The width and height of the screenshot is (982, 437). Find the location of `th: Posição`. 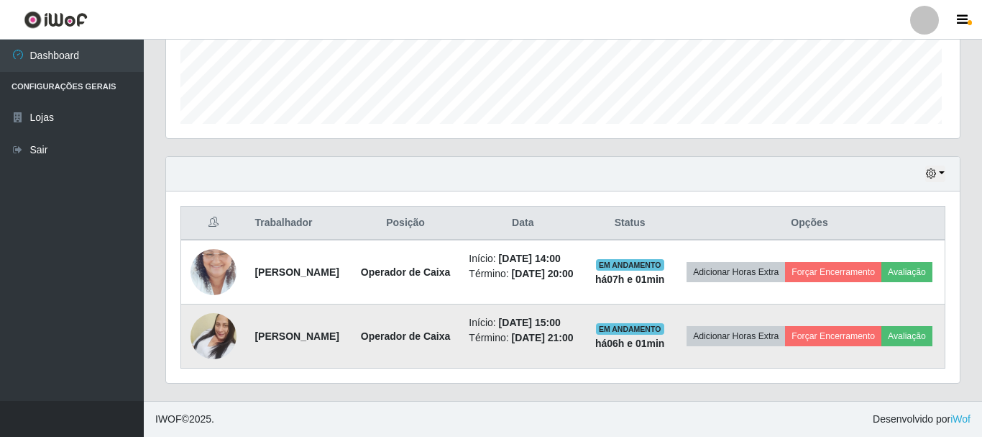

th: Posição is located at coordinates (406, 223).